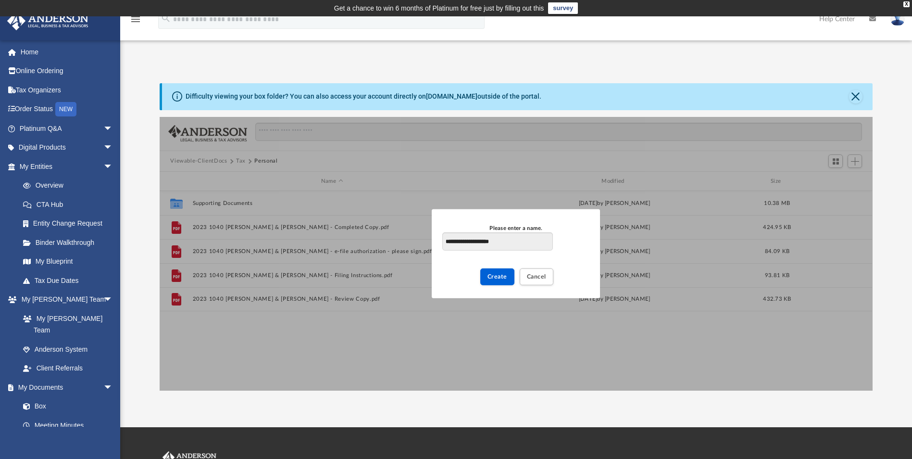 Image resolution: width=912 pixels, height=459 pixels. What do you see at coordinates (67, 148) in the screenshot?
I see `a: Digital Productsarrow_drop_down` at bounding box center [67, 148].